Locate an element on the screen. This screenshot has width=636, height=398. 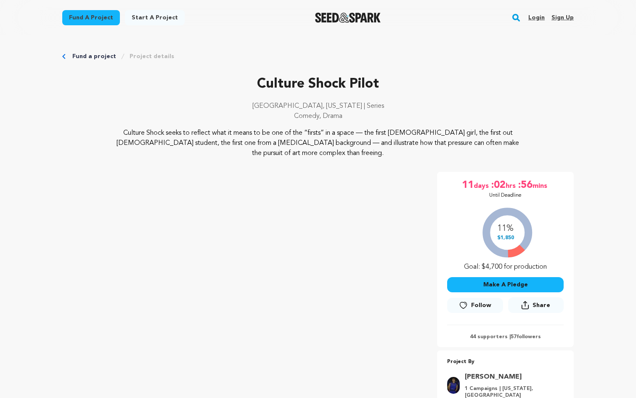
a: Sign up is located at coordinates (562, 18).